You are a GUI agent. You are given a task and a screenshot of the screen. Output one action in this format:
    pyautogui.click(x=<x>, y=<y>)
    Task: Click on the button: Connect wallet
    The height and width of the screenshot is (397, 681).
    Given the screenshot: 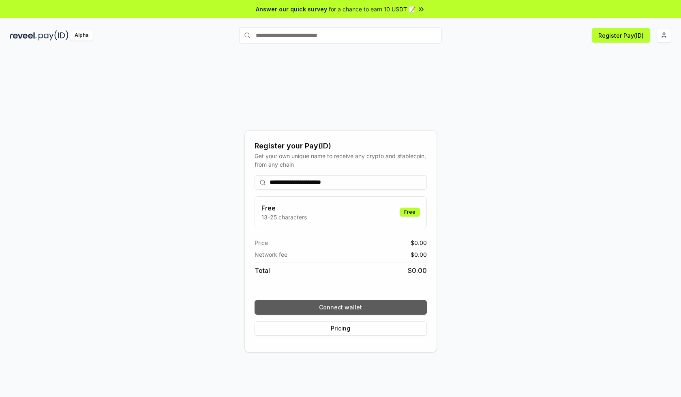 What is the action you would take?
    pyautogui.click(x=340, y=307)
    